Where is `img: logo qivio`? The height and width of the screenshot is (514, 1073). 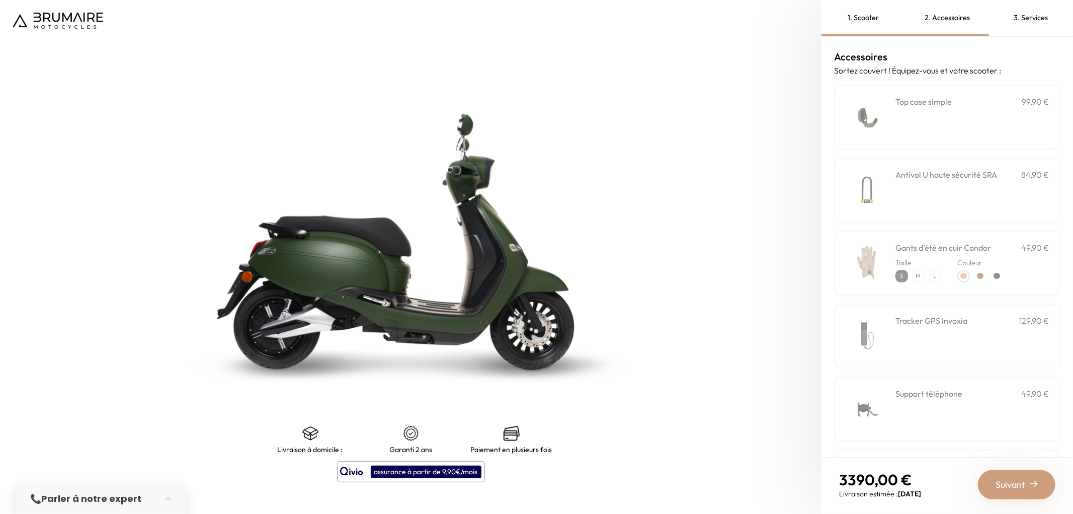 img: logo qivio is located at coordinates (352, 472).